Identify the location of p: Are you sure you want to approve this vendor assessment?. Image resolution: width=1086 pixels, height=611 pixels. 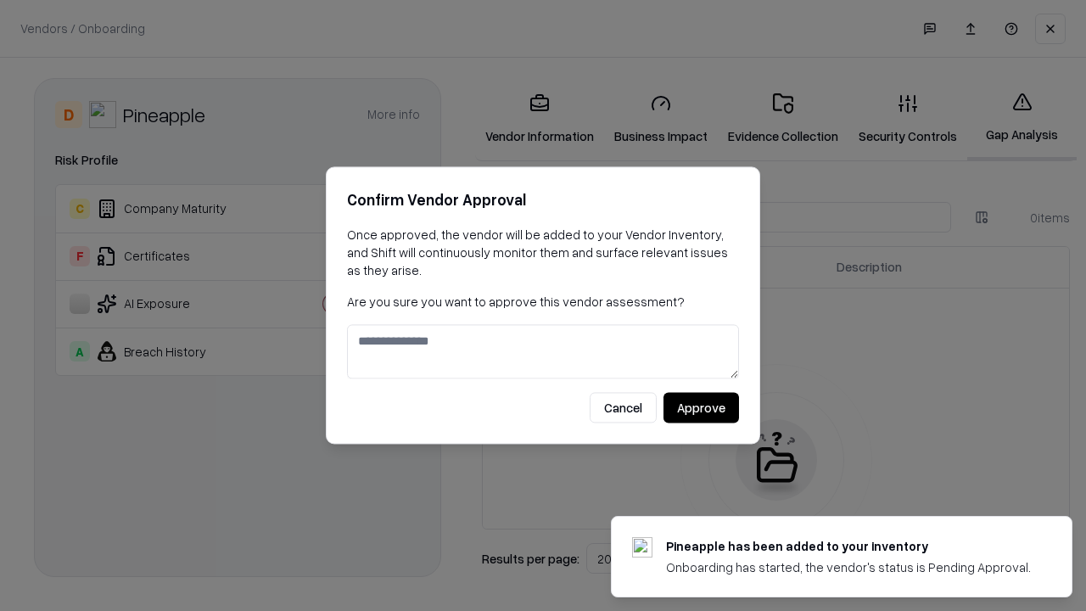
(543, 301).